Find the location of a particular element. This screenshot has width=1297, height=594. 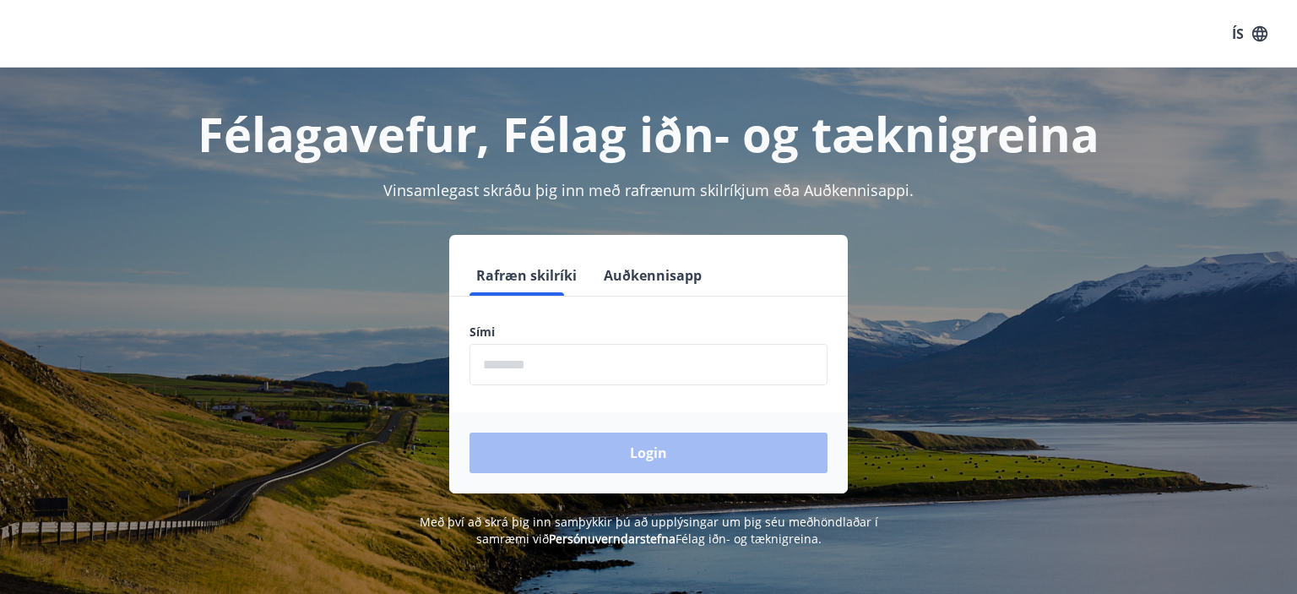

button: Rafræn skilríki is located at coordinates (526, 275).